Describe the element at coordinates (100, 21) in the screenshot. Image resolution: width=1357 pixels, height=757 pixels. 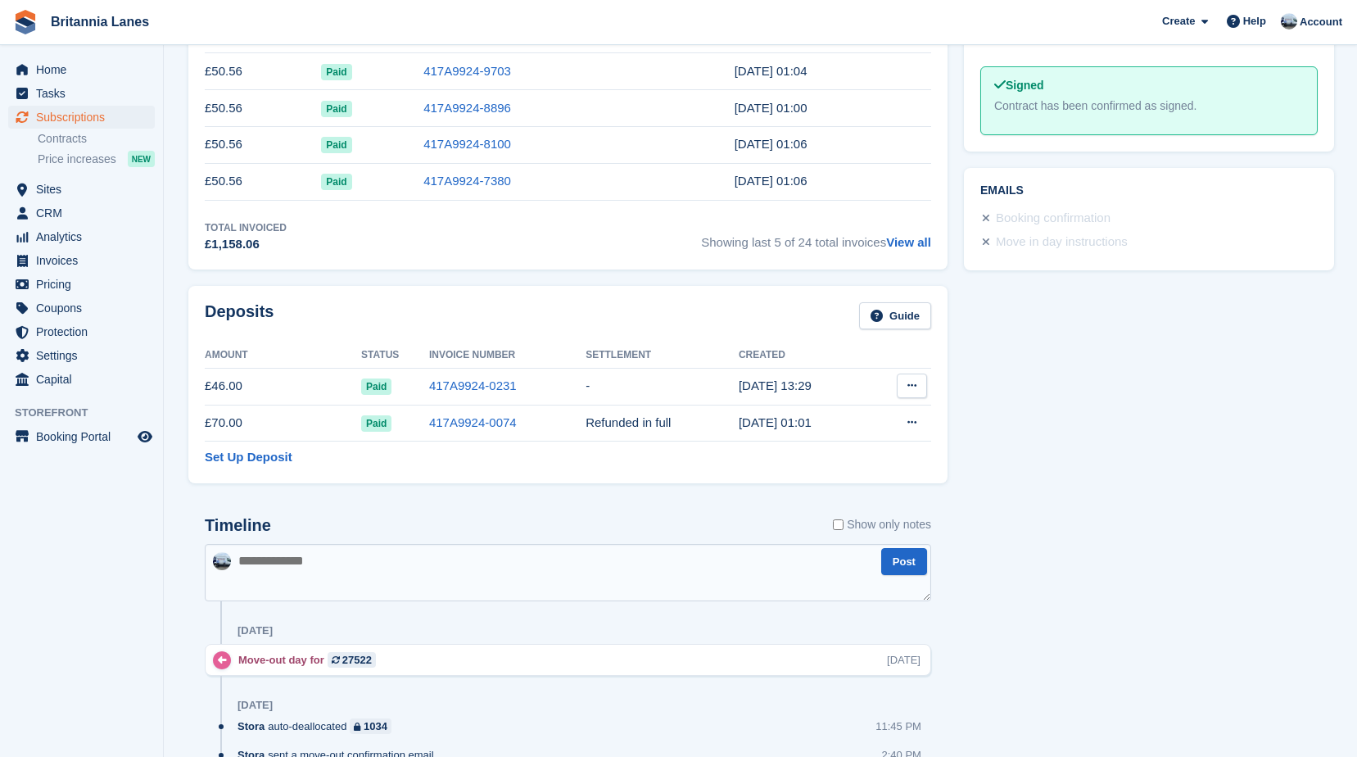
I see `a: Britannia Lanes` at that location.